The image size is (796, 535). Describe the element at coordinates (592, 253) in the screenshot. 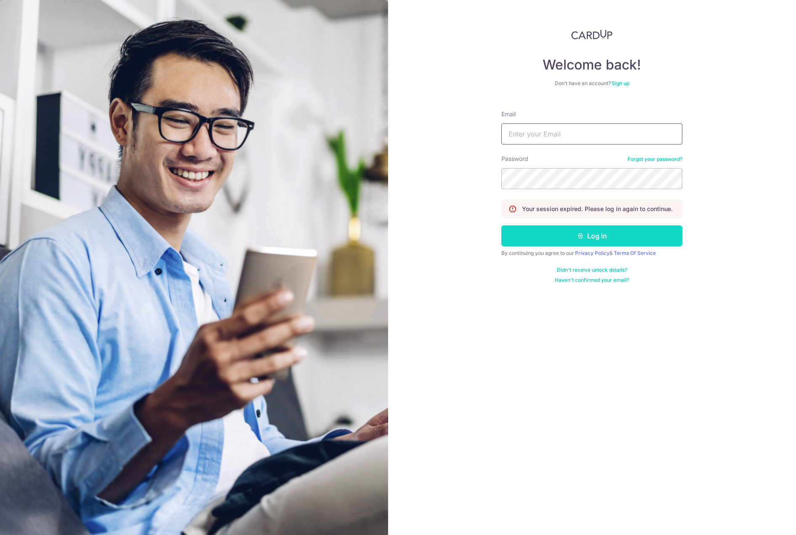

I see `div: By continuing you agree to our &` at that location.